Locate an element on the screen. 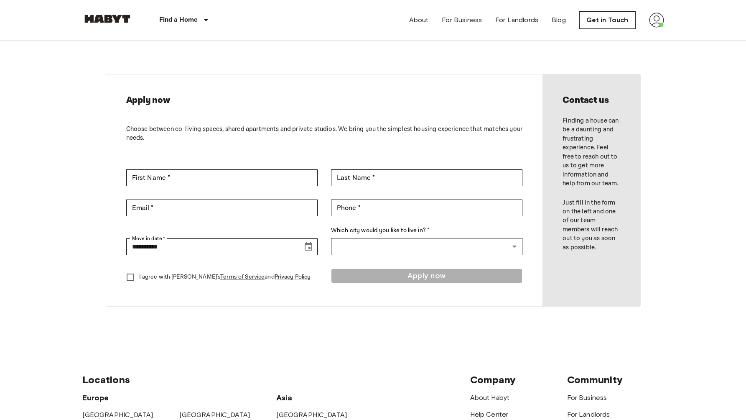 The image size is (746, 420). a: Get in Touch is located at coordinates (607, 20).